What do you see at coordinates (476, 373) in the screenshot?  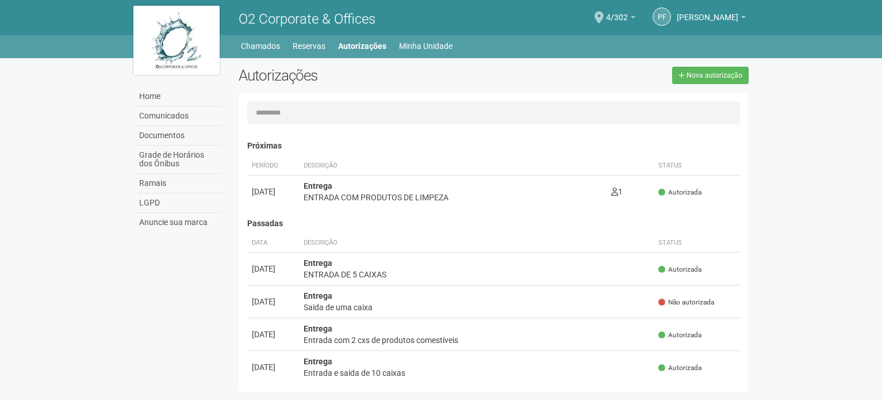 I see `div: Entrada e saida de 10 caixas` at bounding box center [476, 373].